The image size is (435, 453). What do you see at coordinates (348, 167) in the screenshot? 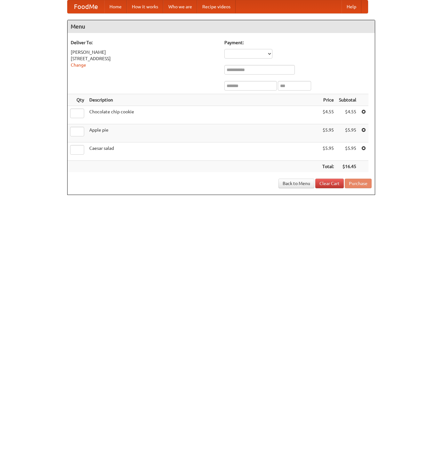
I see `th: $16.45` at bounding box center [348, 167].